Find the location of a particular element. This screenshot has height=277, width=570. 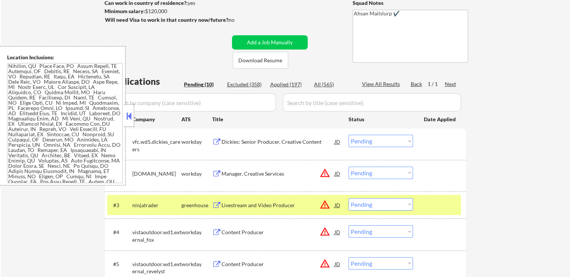

div: Pending (10) is located at coordinates (203, 84).